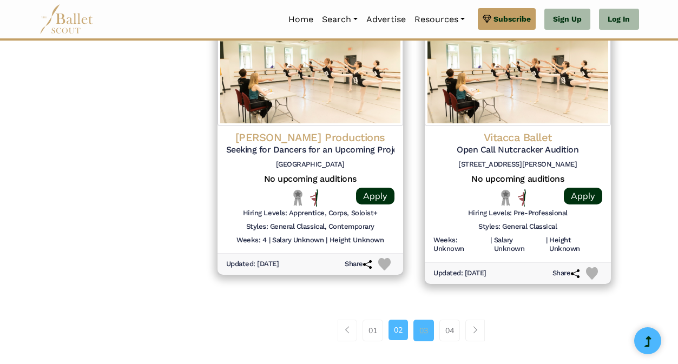 The image size is (678, 364). Describe the element at coordinates (567, 19) in the screenshot. I see `a: Sign Up` at that location.